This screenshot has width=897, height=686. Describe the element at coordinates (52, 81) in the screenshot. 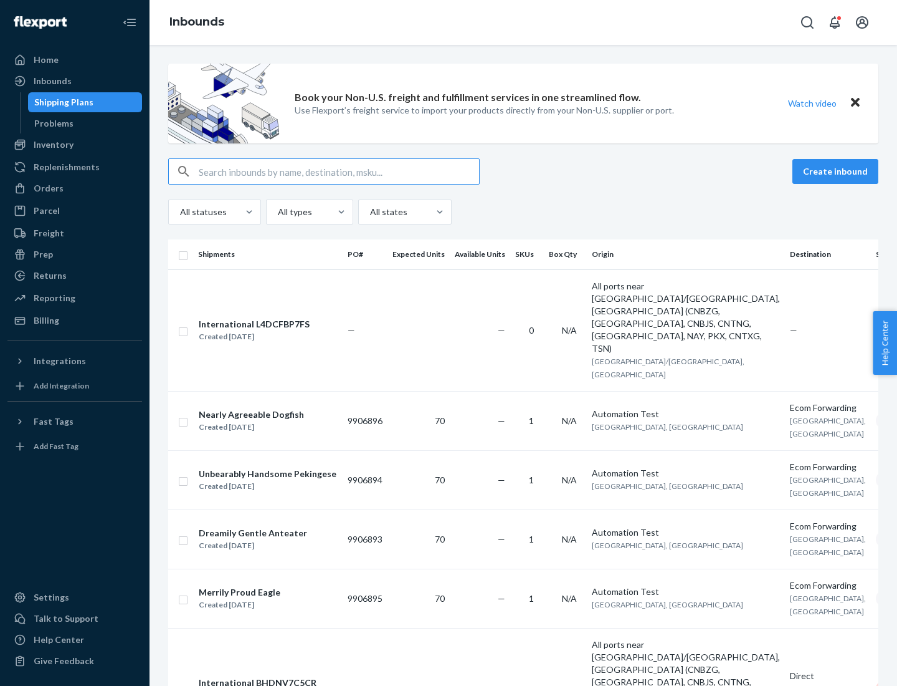

I see `div: Inbounds` at that location.